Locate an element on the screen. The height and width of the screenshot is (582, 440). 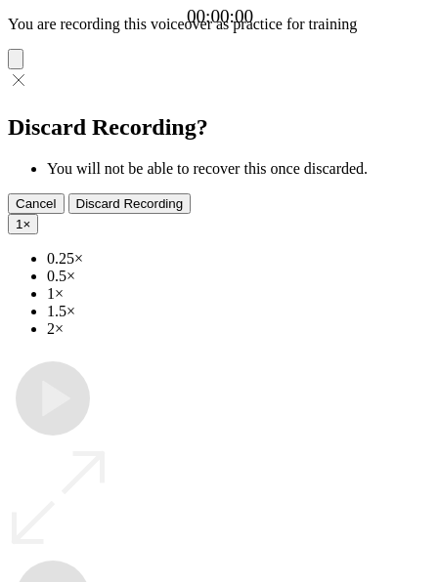
li: 2× is located at coordinates (239, 329).